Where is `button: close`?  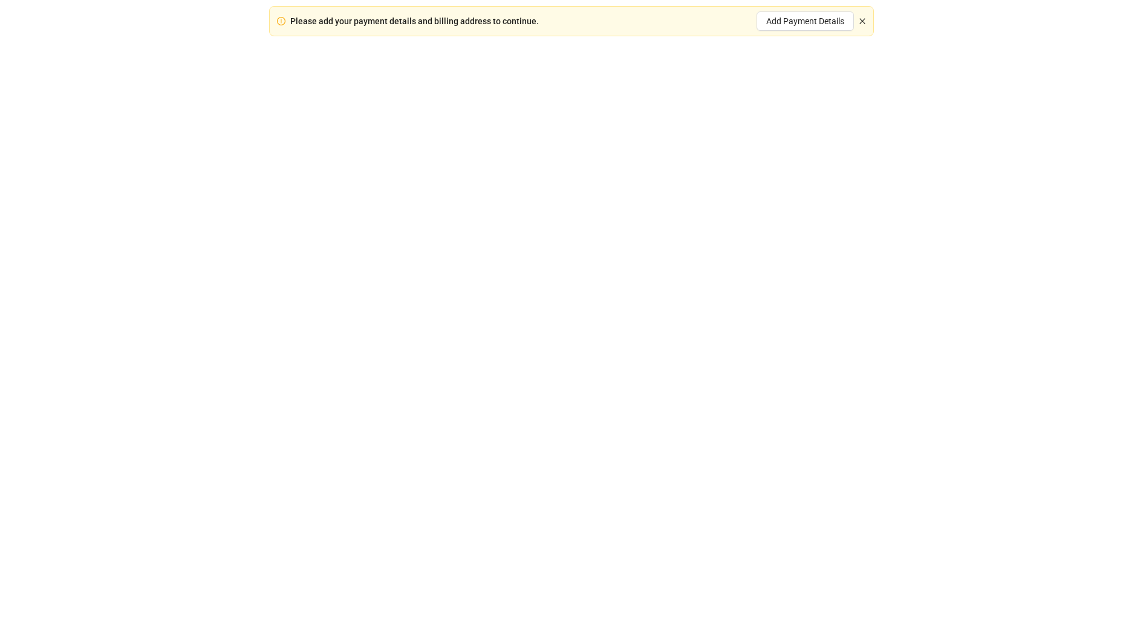 button: close is located at coordinates (863, 21).